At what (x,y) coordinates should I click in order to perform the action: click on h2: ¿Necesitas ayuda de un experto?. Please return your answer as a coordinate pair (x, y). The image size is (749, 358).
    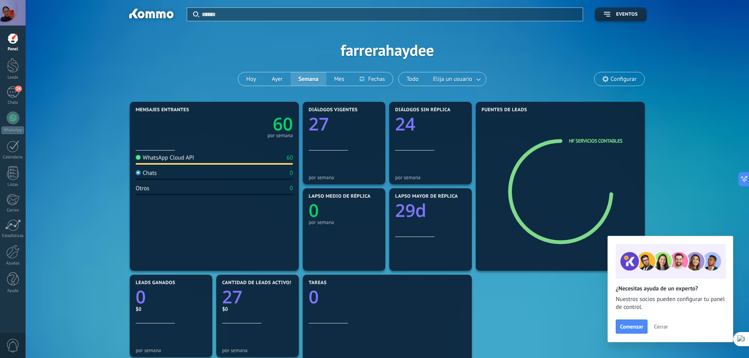
    Looking at the image, I should click on (671, 289).